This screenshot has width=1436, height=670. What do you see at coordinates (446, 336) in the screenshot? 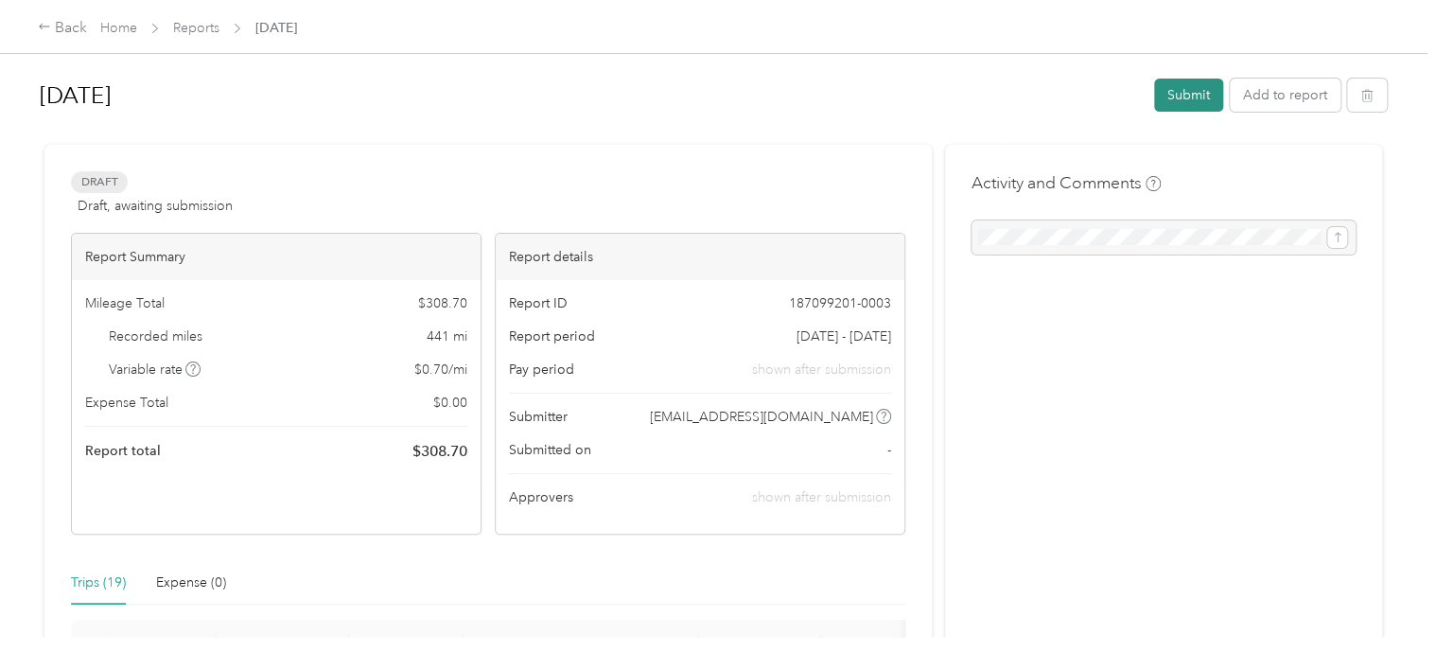
I see `span: 441 mi` at bounding box center [446, 336].